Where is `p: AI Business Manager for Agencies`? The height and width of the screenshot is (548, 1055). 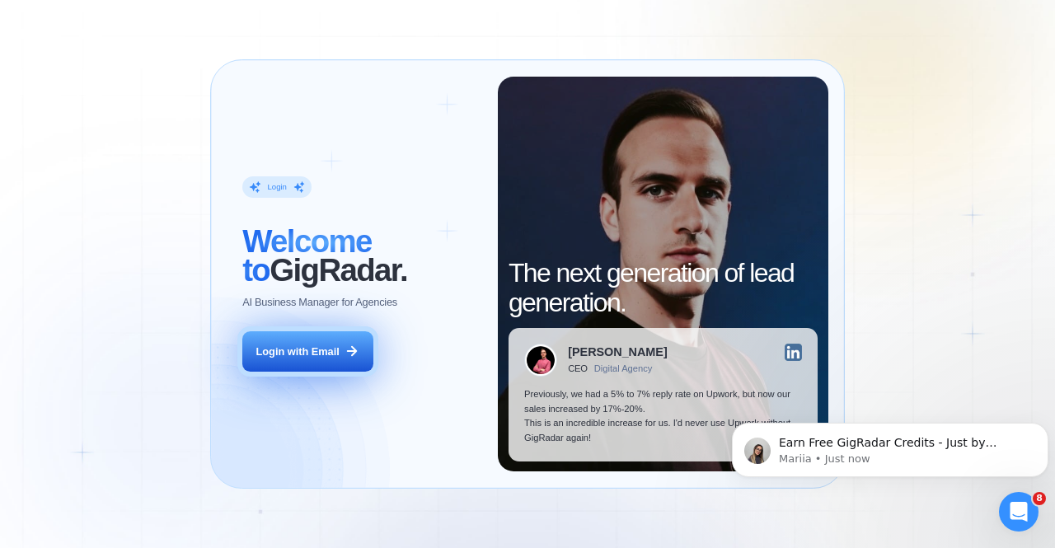
p: AI Business Manager for Agencies is located at coordinates (320, 302).